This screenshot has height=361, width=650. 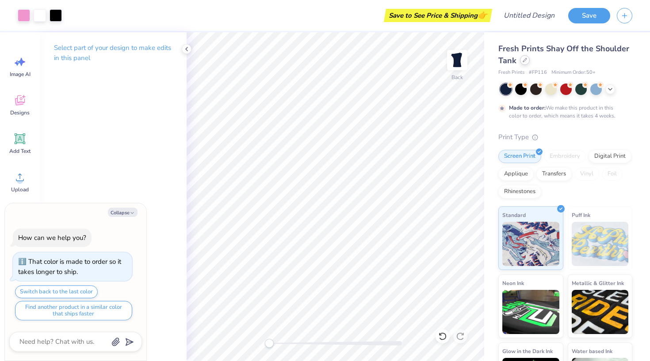 I want to click on p: Select part of your design to make edits in this panel, so click(x=113, y=53).